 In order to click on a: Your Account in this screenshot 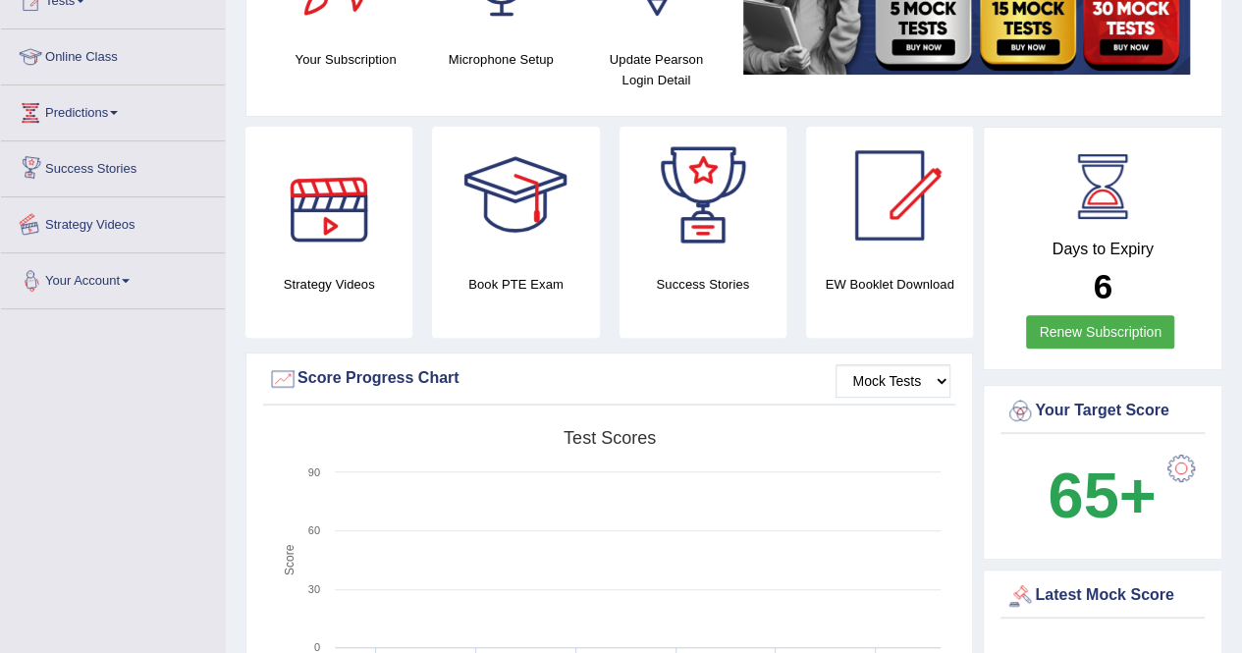, I will do `click(113, 278)`.